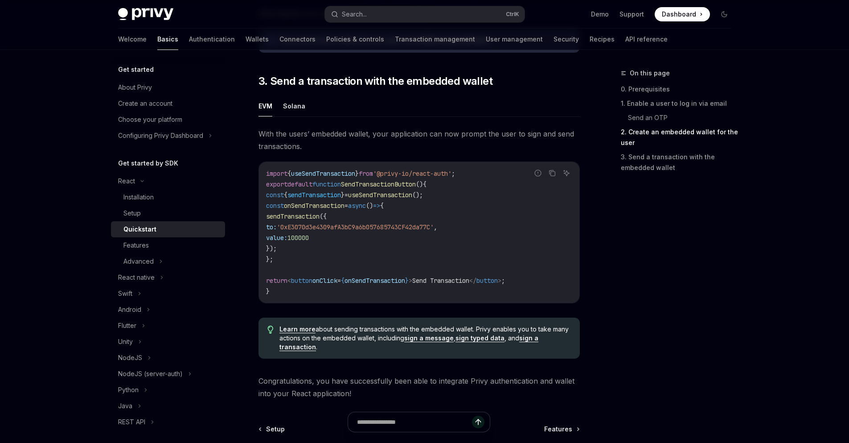  I want to click on div: React, so click(127, 181).